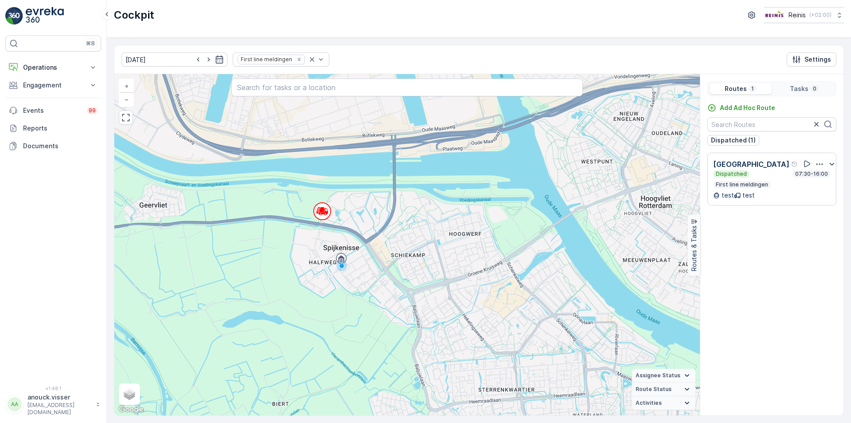 The width and height of the screenshot is (851, 423). Describe the element at coordinates (53, 146) in the screenshot. I see `a: Documents` at that location.